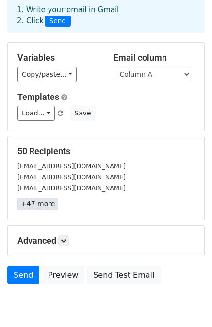  I want to click on div: 1. Write your email in Gmail 2. Click, so click(106, 16).